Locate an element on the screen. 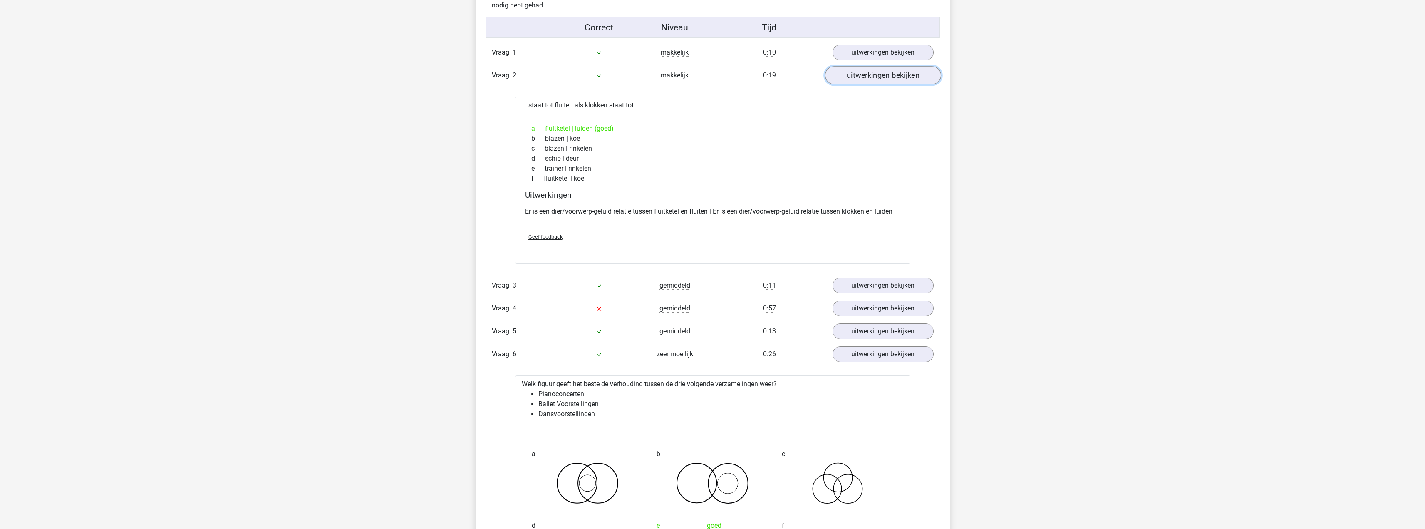  div: Niveau is located at coordinates (675, 27).